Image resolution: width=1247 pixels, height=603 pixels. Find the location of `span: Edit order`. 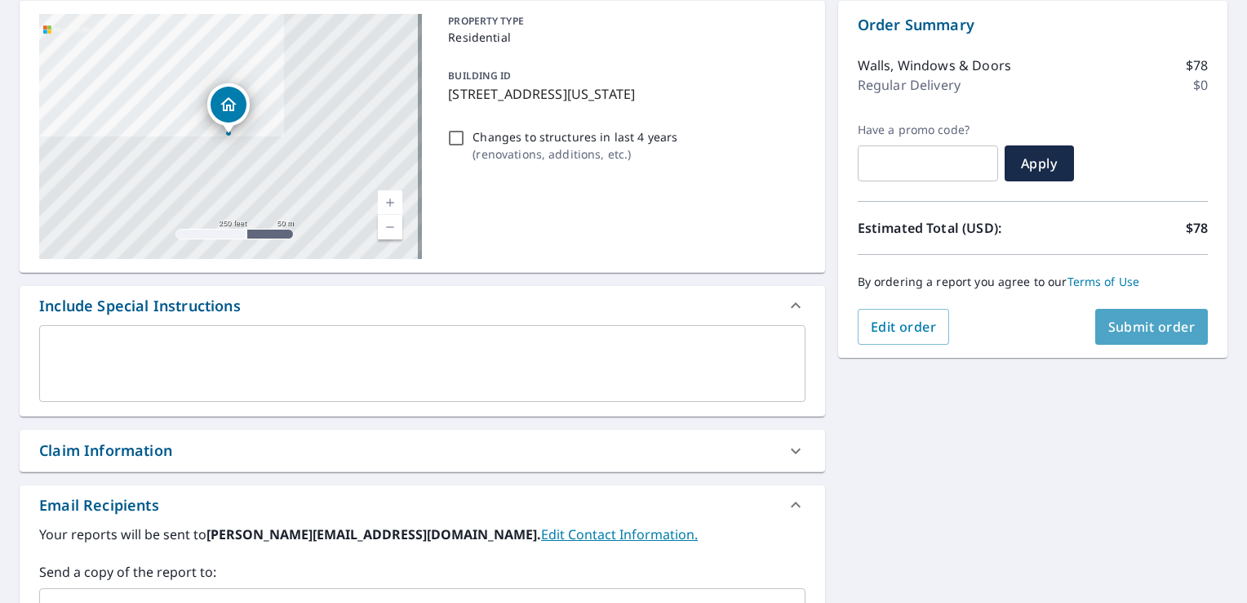

span: Edit order is located at coordinates (904, 327).